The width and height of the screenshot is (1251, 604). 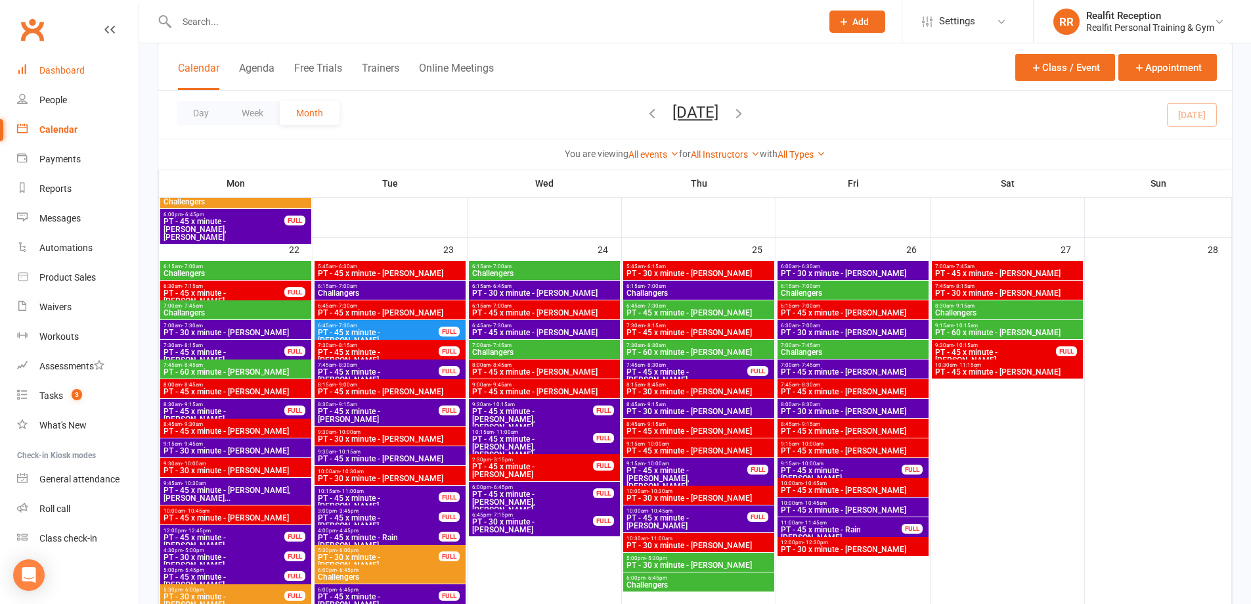 What do you see at coordinates (502, 487) in the screenshot?
I see `span: - 6:45pm` at bounding box center [502, 487].